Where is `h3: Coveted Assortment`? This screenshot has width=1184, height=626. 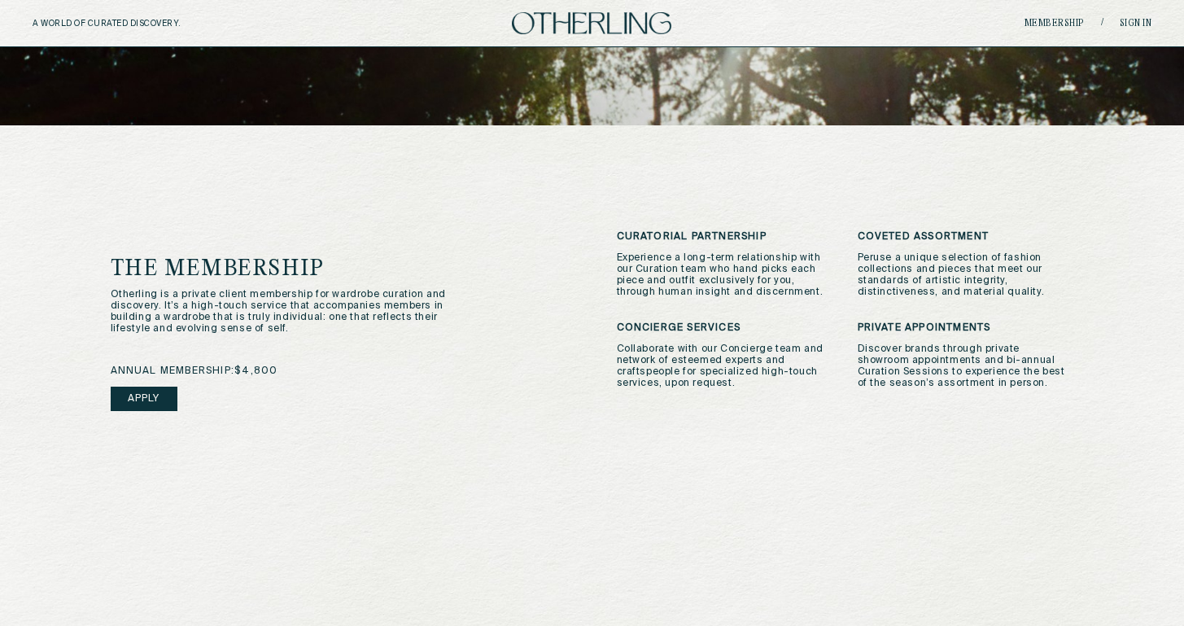 h3: Coveted Assortment is located at coordinates (966, 237).